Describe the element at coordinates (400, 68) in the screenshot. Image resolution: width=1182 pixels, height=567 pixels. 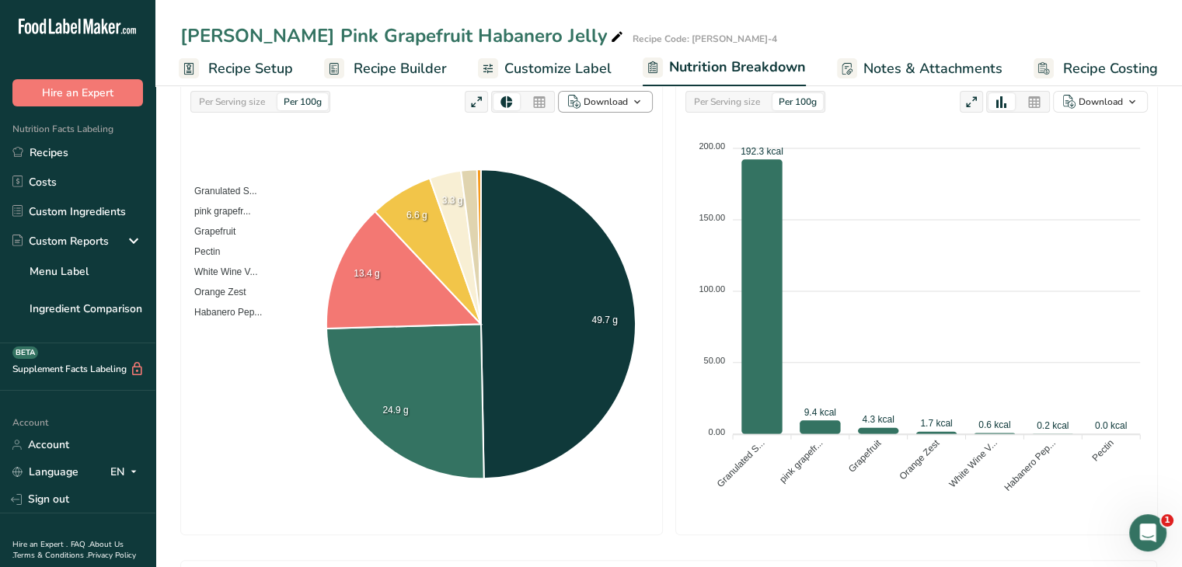
I see `span: Recipe Builder` at that location.